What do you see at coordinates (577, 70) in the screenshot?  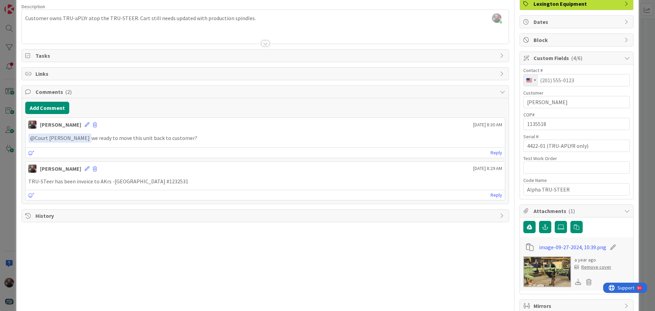 I see `div: Contact #` at bounding box center [577, 70].